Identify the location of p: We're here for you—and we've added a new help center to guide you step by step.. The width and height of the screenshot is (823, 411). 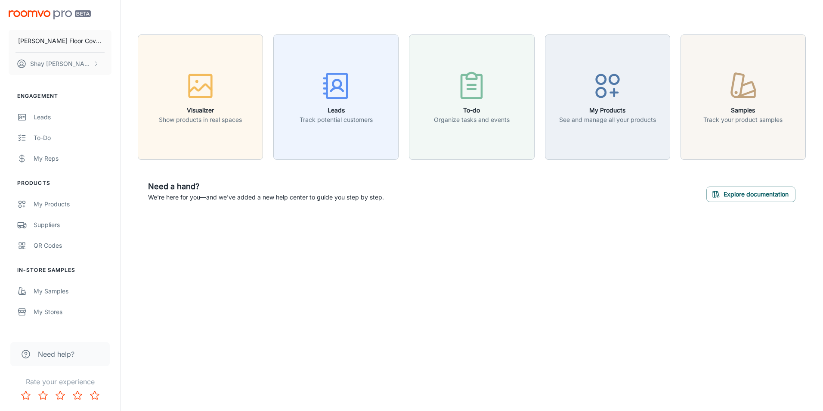
(266, 197).